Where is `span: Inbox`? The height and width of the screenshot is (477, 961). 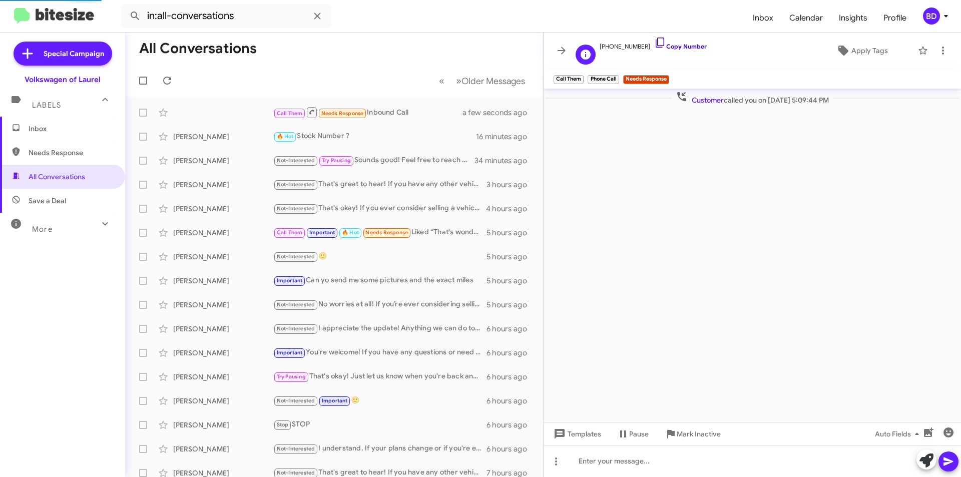 span: Inbox is located at coordinates (71, 129).